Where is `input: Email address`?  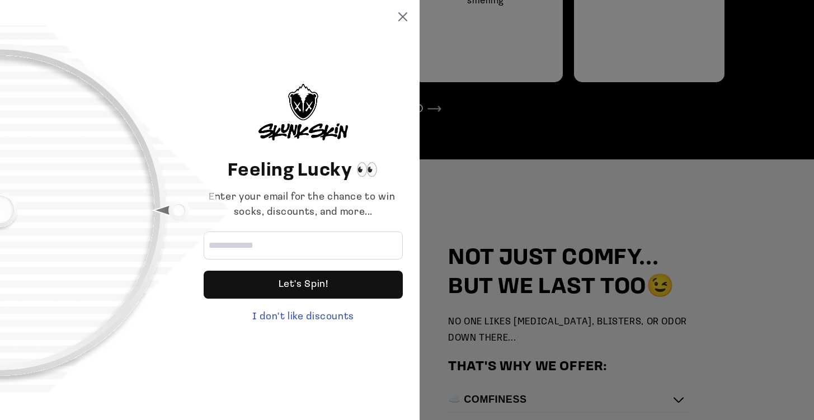
input: Email address is located at coordinates (303, 245).